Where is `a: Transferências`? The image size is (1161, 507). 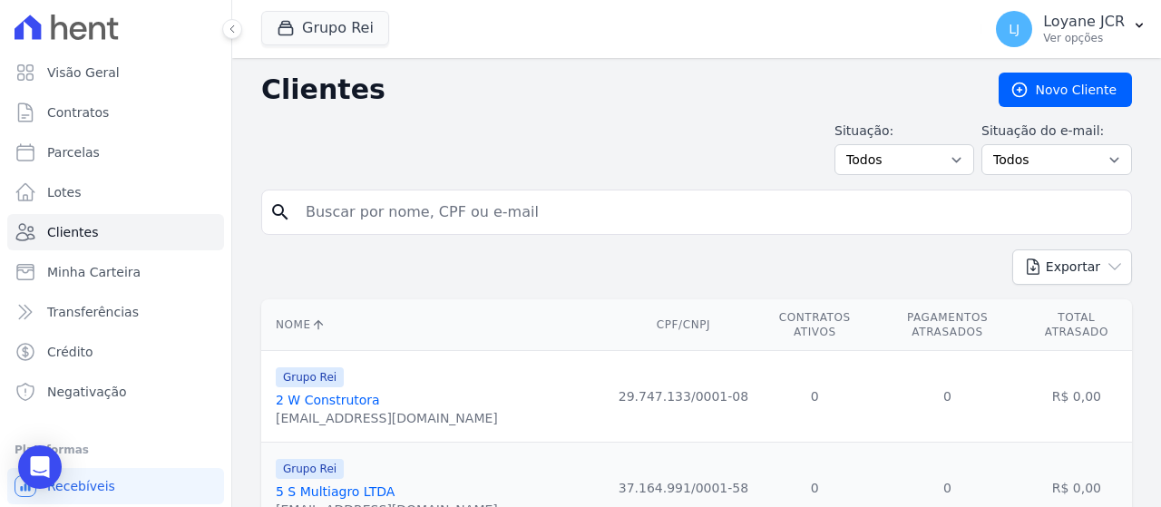
a: Transferências is located at coordinates (115, 312).